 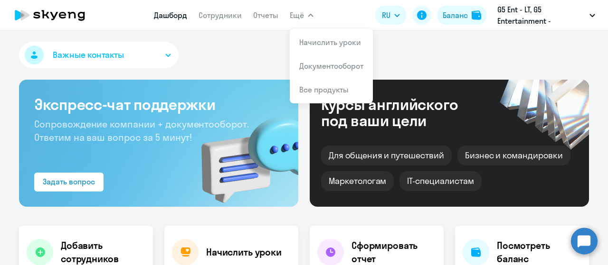 What do you see at coordinates (331, 66) in the screenshot?
I see `a: Документооборот` at bounding box center [331, 66].